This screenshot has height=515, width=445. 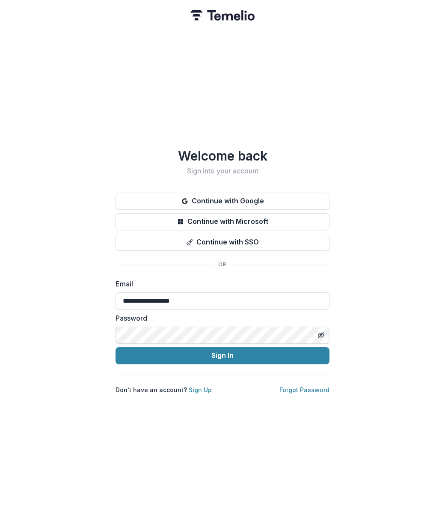 What do you see at coordinates (223, 356) in the screenshot?
I see `button: Sign In` at bounding box center [223, 356].